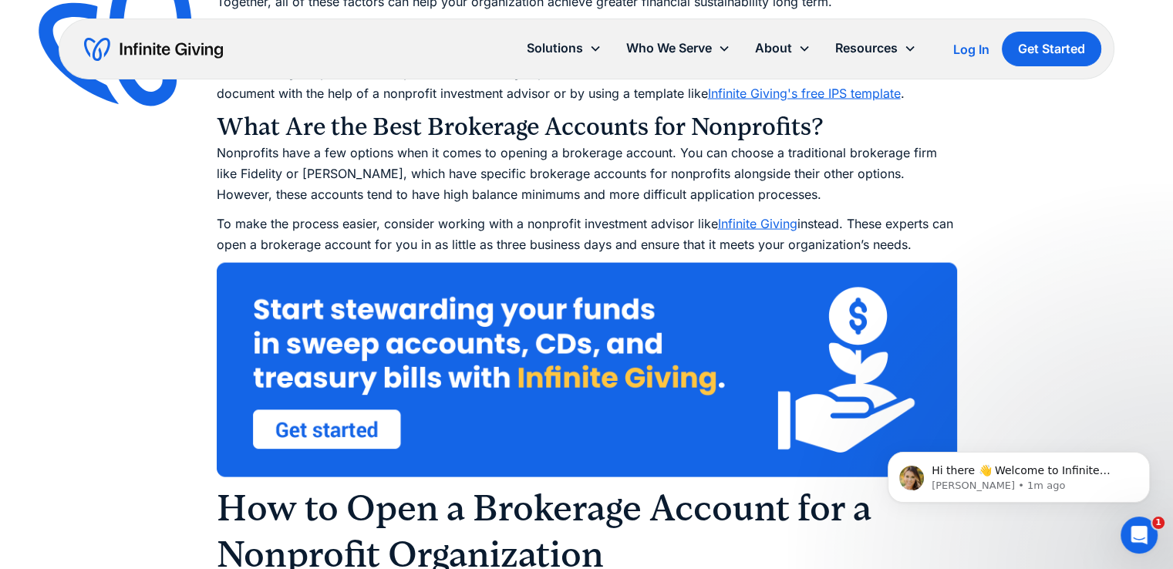  I want to click on div: Log In, so click(971, 49).